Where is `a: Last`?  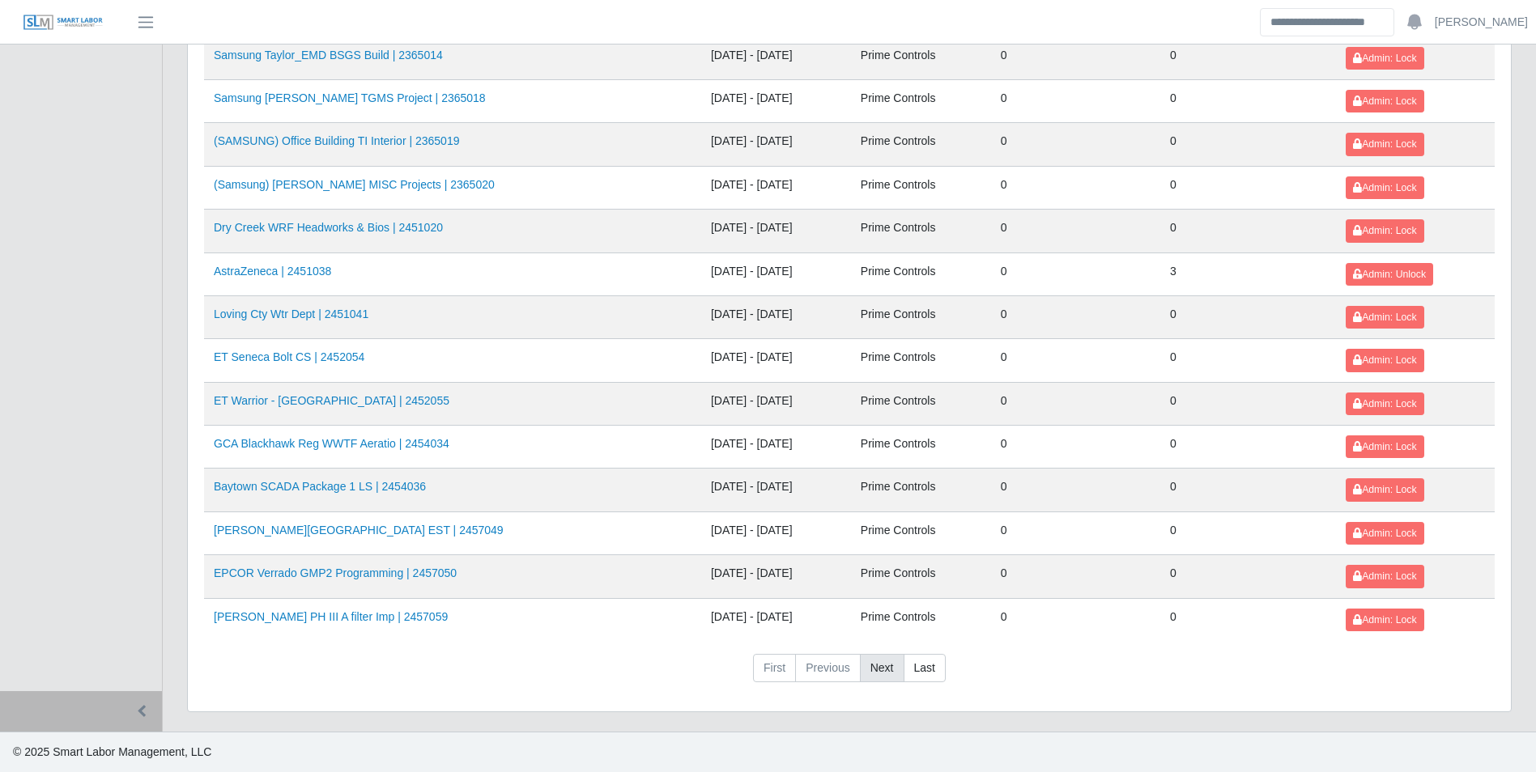 a: Last is located at coordinates (924, 669).